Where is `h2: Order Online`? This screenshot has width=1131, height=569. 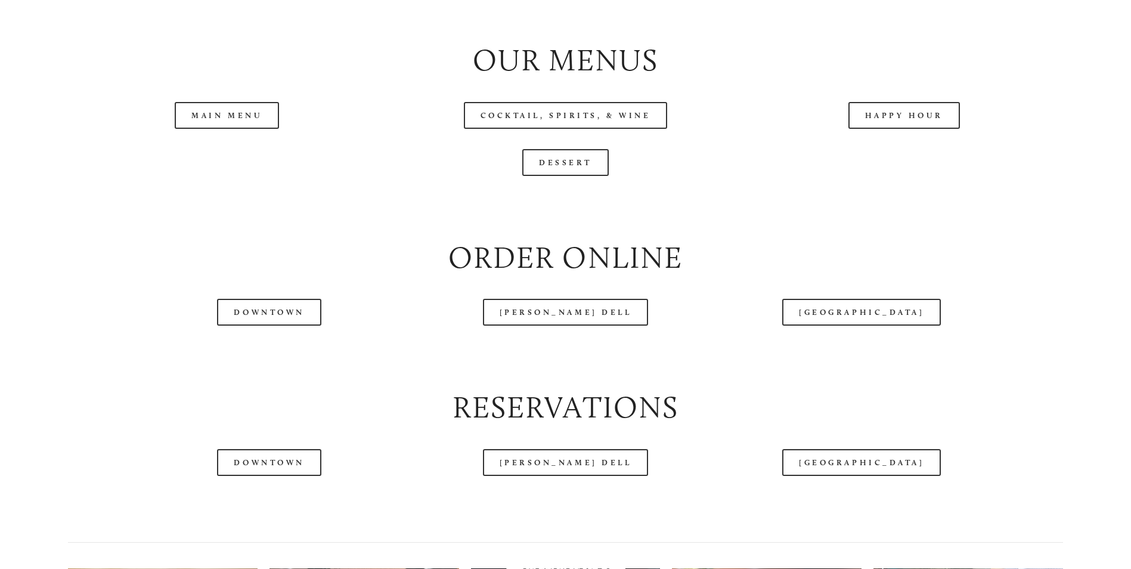
h2: Order Online is located at coordinates (565, 257).